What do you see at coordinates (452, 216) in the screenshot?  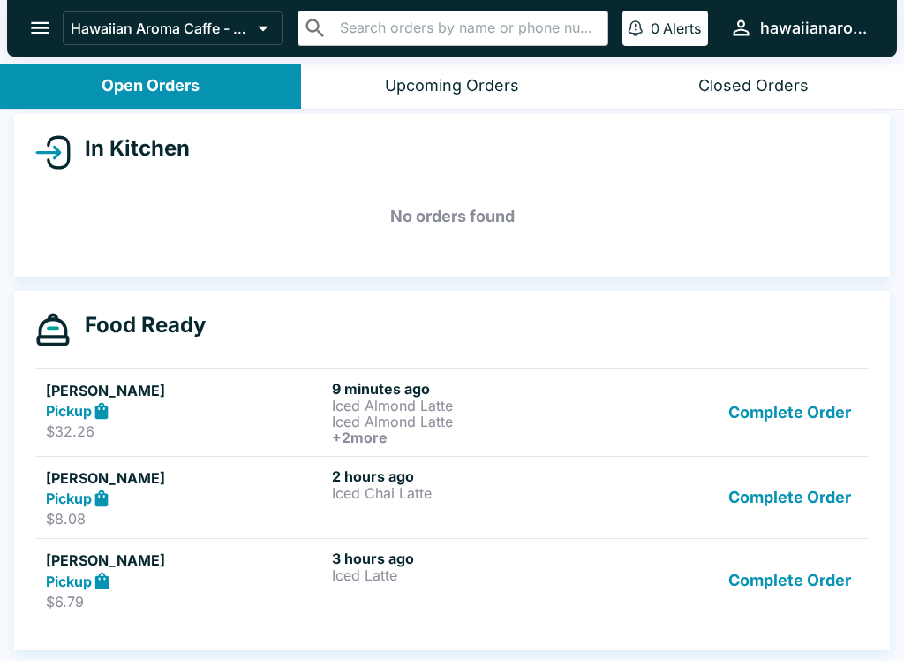 I see `h5: No orders found` at bounding box center [452, 216].